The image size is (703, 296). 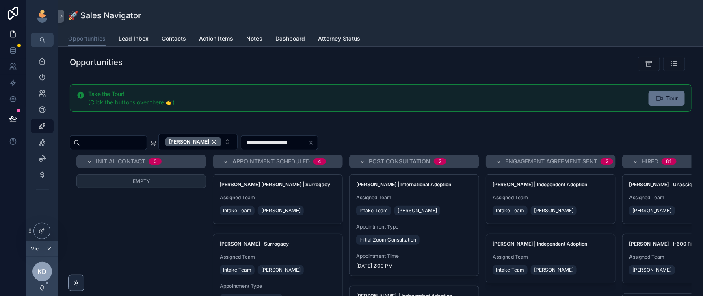 I want to click on a: Attorney Status, so click(x=339, y=39).